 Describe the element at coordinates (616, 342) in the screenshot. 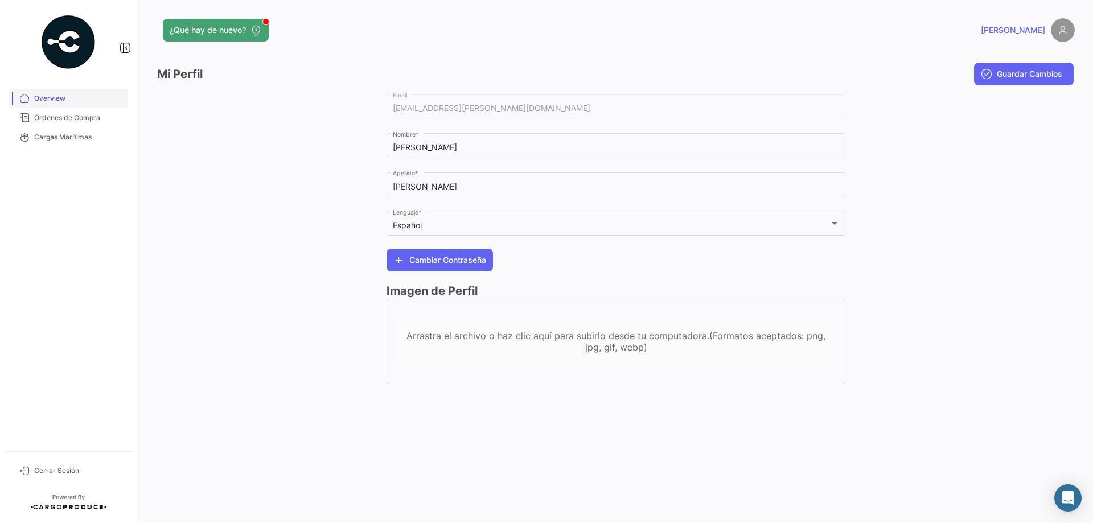

I see `div: Arrastra el archivo o haz clic aquí para subirlo desde tu computadora.(Formatos aceptados: png, j...` at that location.